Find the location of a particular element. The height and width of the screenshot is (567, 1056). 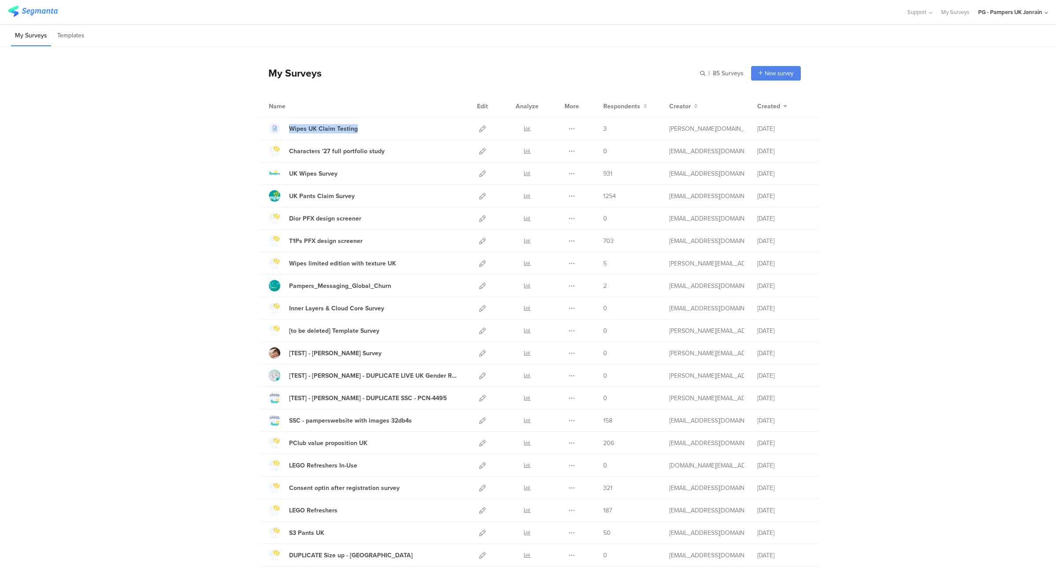

li: My Surveys is located at coordinates (31, 36).